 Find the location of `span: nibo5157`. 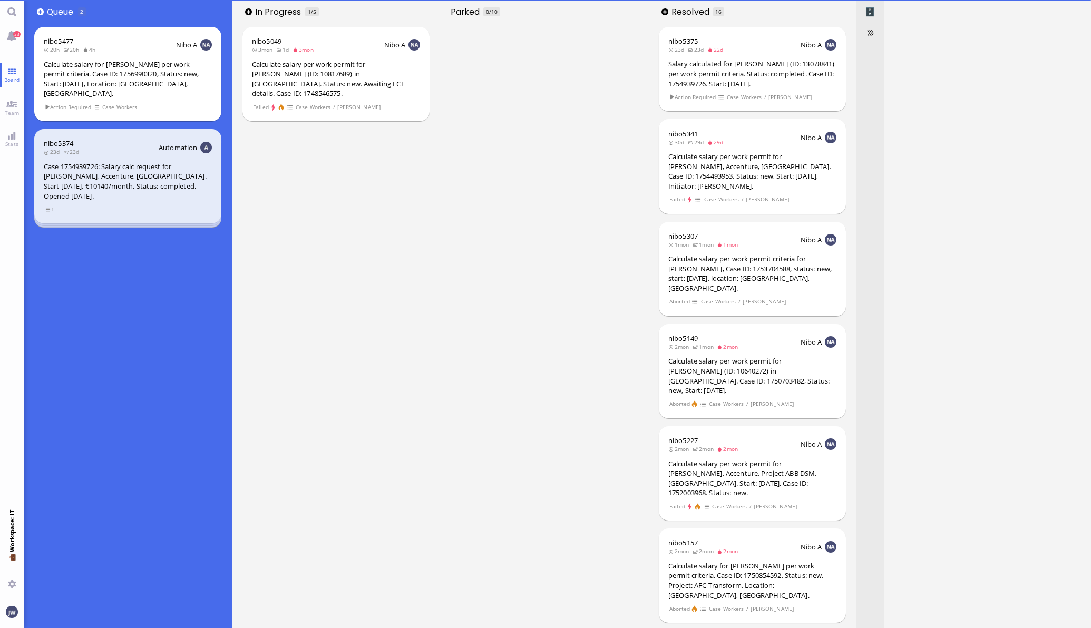

span: nibo5157 is located at coordinates (683, 543).